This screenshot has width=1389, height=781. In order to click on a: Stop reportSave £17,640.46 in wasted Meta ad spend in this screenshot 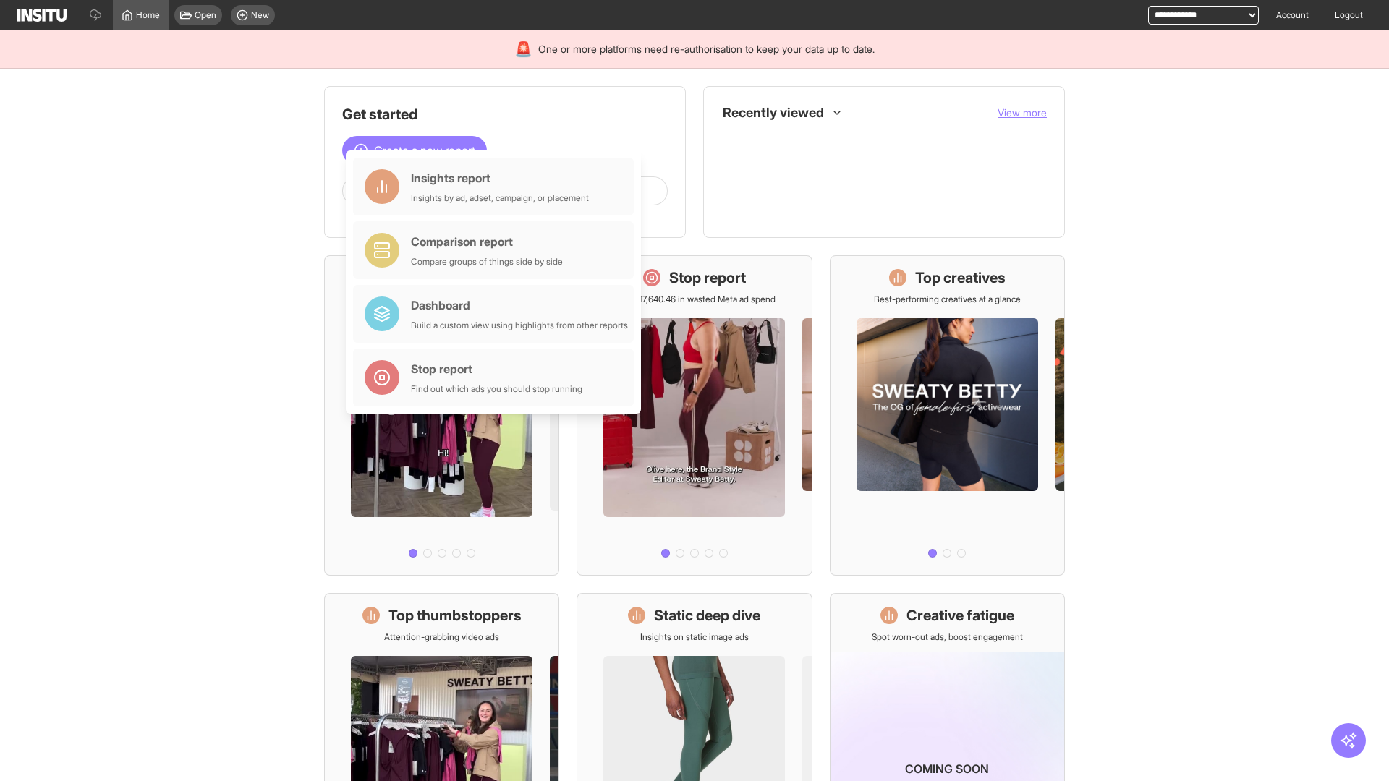, I will do `click(694, 415)`.